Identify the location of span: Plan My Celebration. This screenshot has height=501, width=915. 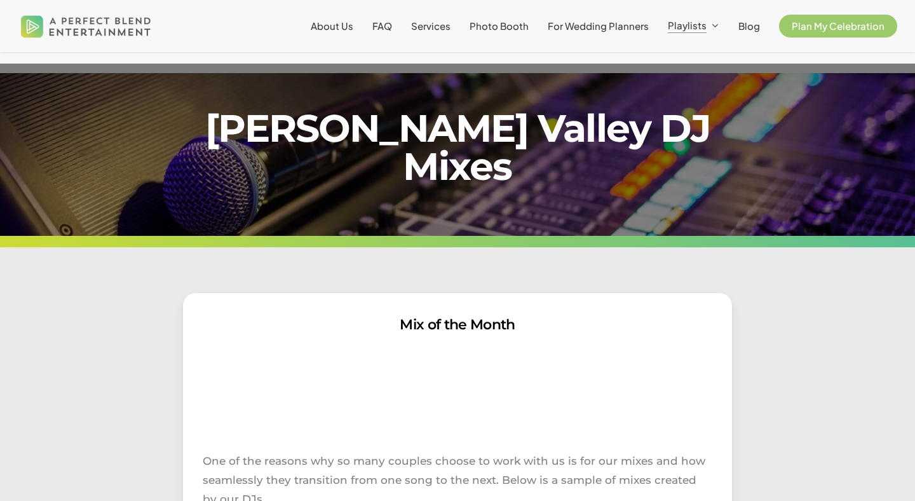
(839, 25).